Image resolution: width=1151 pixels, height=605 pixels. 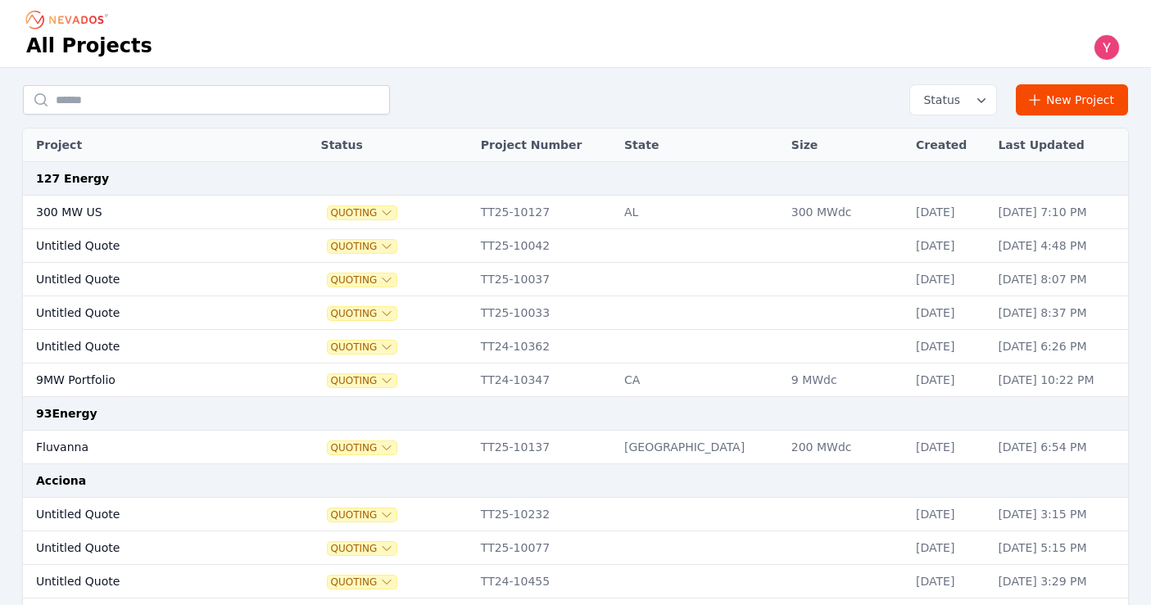 I want to click on td: 93Energy, so click(x=575, y=414).